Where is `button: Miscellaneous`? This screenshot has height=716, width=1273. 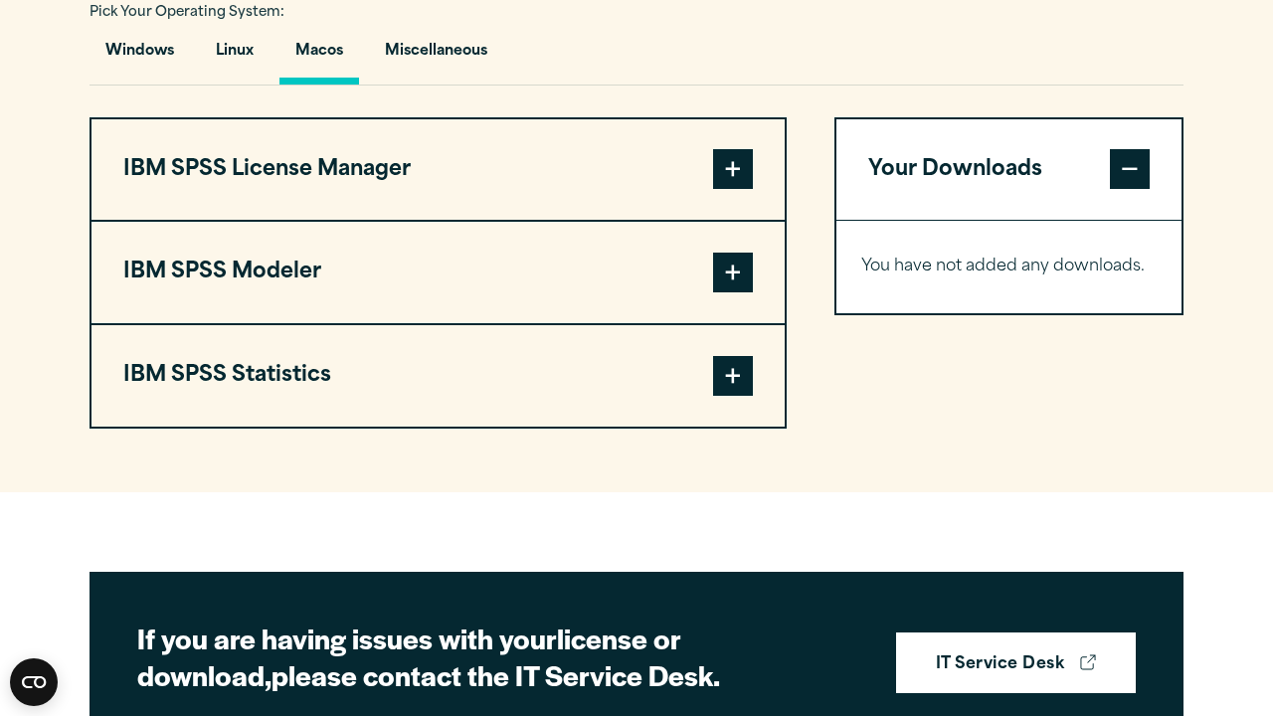 button: Miscellaneous is located at coordinates (436, 56).